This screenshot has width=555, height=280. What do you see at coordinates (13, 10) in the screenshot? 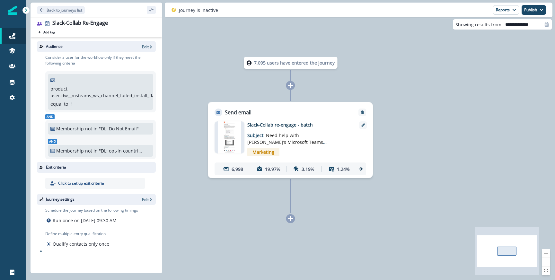
I see `img: Inflection` at bounding box center [13, 10].